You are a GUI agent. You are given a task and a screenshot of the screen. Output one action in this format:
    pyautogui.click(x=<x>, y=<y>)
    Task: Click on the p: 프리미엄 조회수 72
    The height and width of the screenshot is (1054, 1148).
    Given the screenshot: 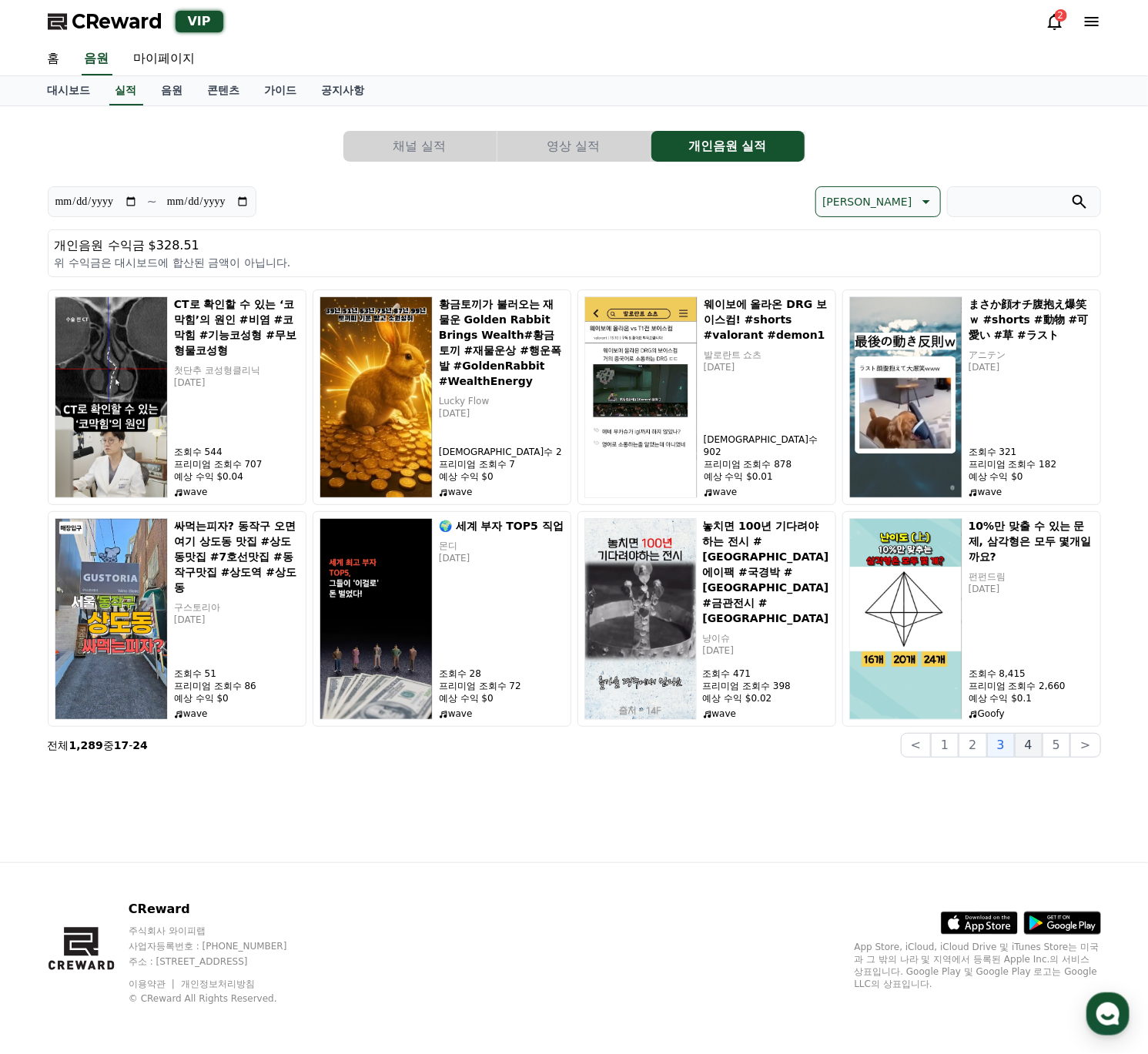 What is the action you would take?
    pyautogui.click(x=501, y=686)
    